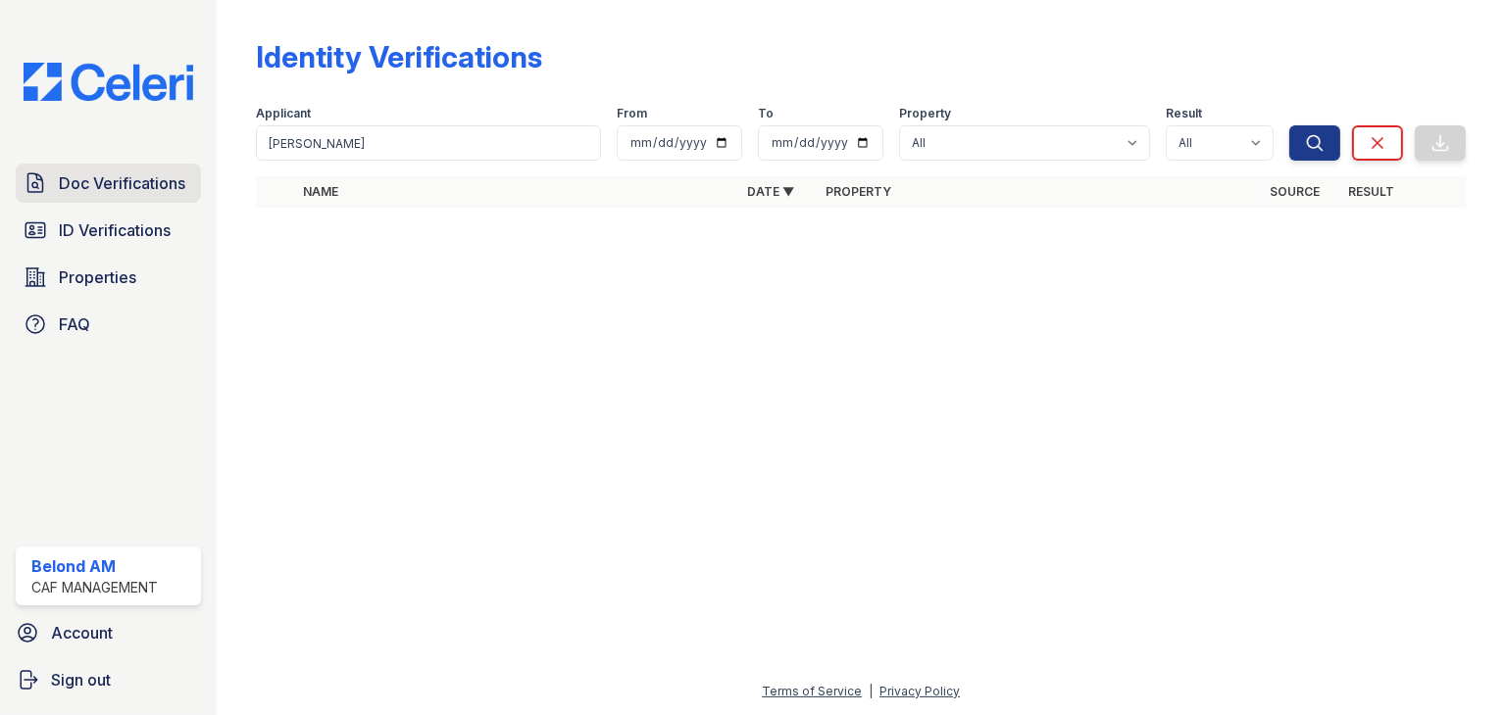 The image size is (1505, 715). What do you see at coordinates (80, 680) in the screenshot?
I see `span: Sign out` at bounding box center [80, 680].